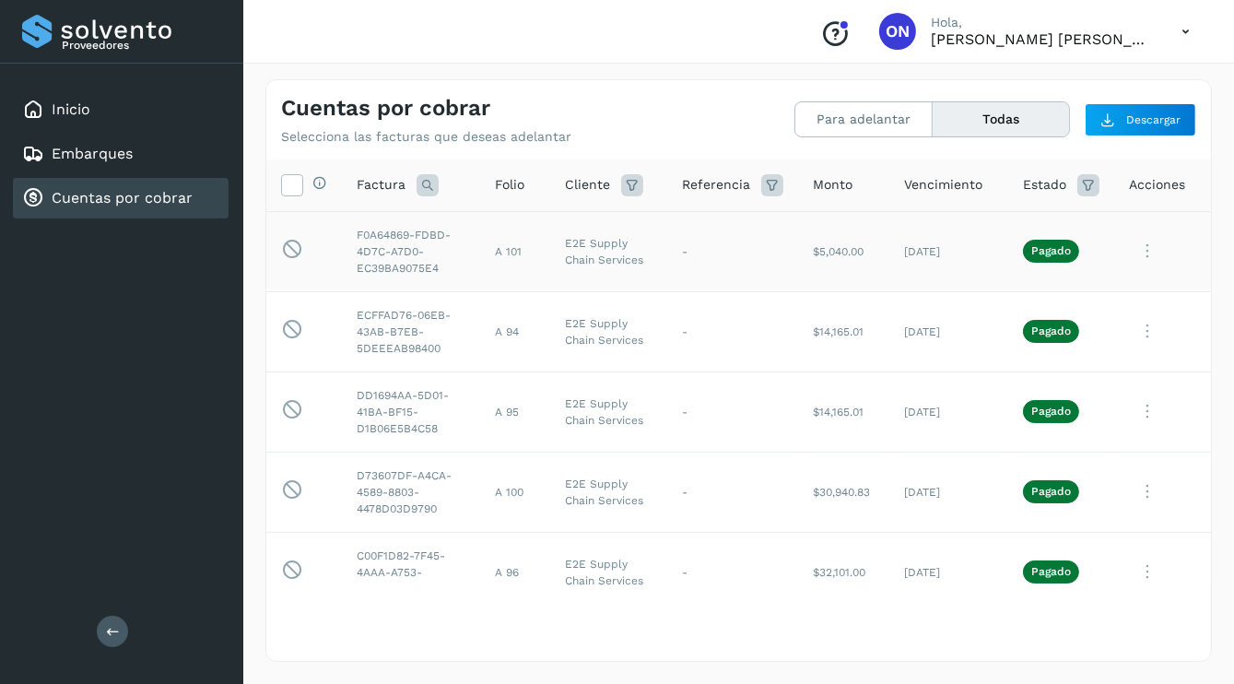 The image size is (1234, 684). I want to click on span: Estado, so click(1044, 184).